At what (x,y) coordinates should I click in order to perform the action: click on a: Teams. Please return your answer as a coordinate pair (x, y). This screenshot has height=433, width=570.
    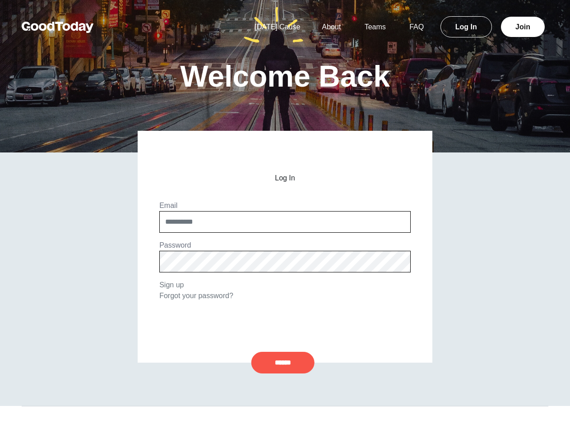
    Looking at the image, I should click on (375, 27).